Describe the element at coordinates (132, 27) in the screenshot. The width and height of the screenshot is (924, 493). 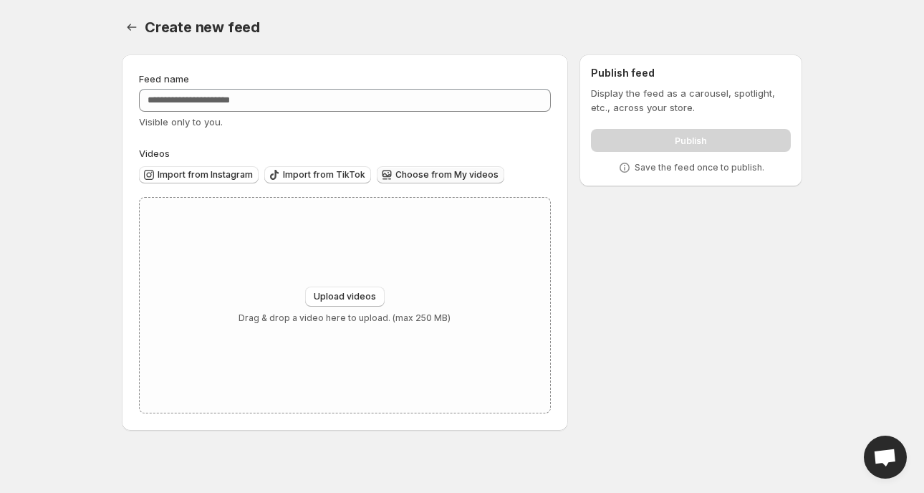
I see `button: Settings` at that location.